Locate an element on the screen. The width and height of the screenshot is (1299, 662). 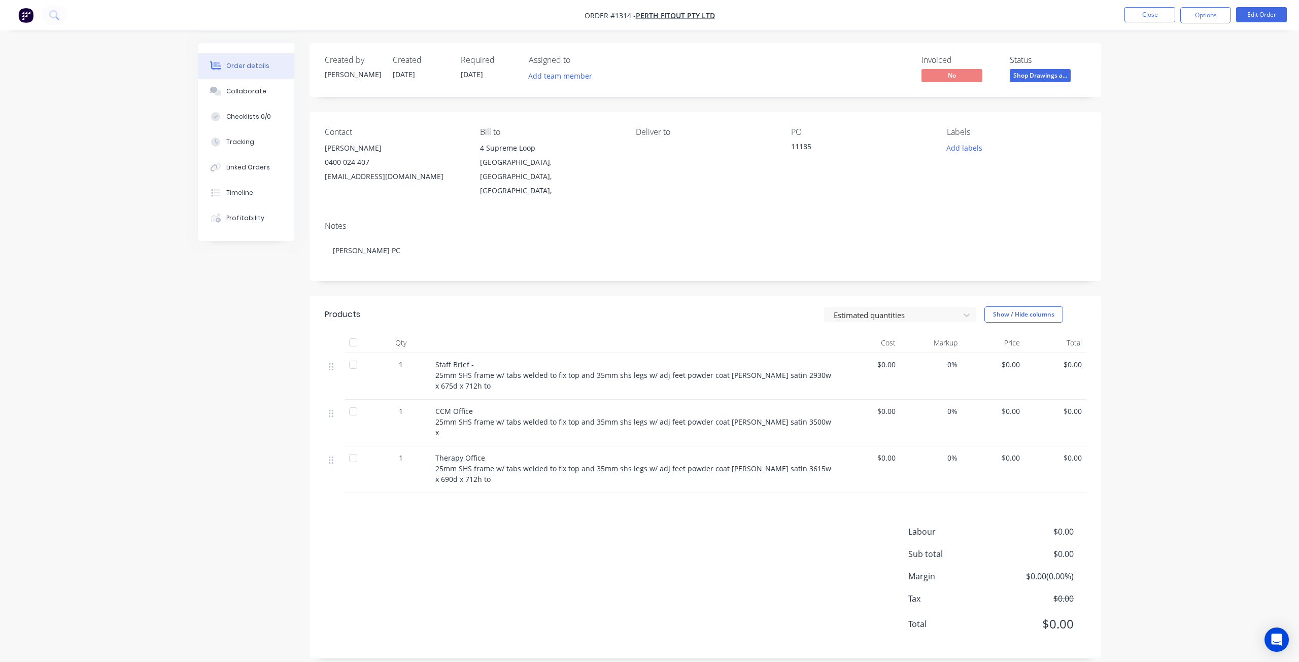
button: Tracking is located at coordinates (246, 142).